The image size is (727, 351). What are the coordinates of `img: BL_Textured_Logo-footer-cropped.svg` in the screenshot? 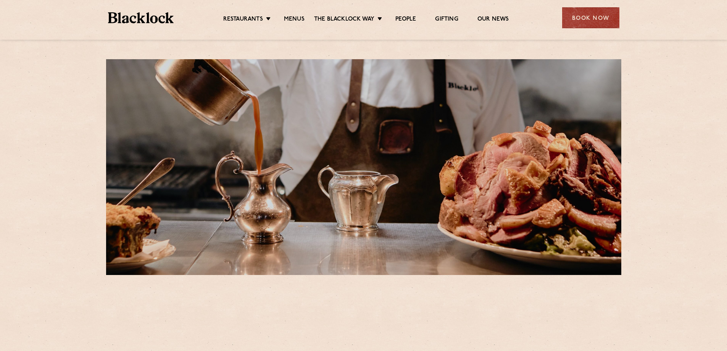 It's located at (141, 18).